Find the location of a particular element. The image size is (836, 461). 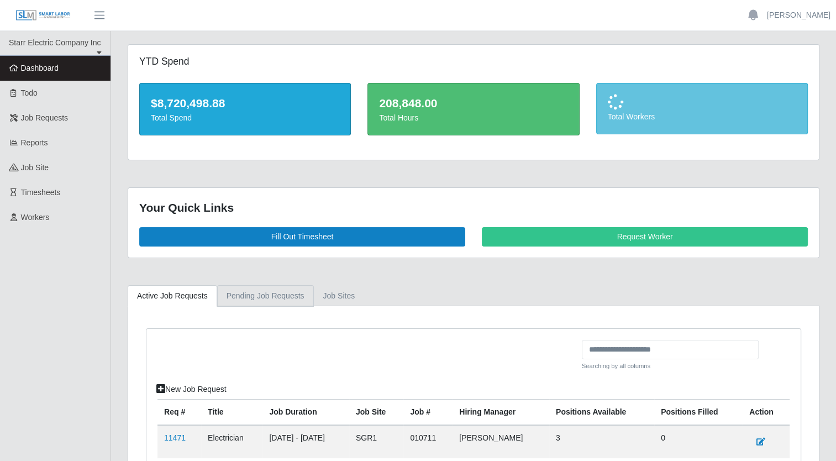

a: New Job Request is located at coordinates (191, 389).